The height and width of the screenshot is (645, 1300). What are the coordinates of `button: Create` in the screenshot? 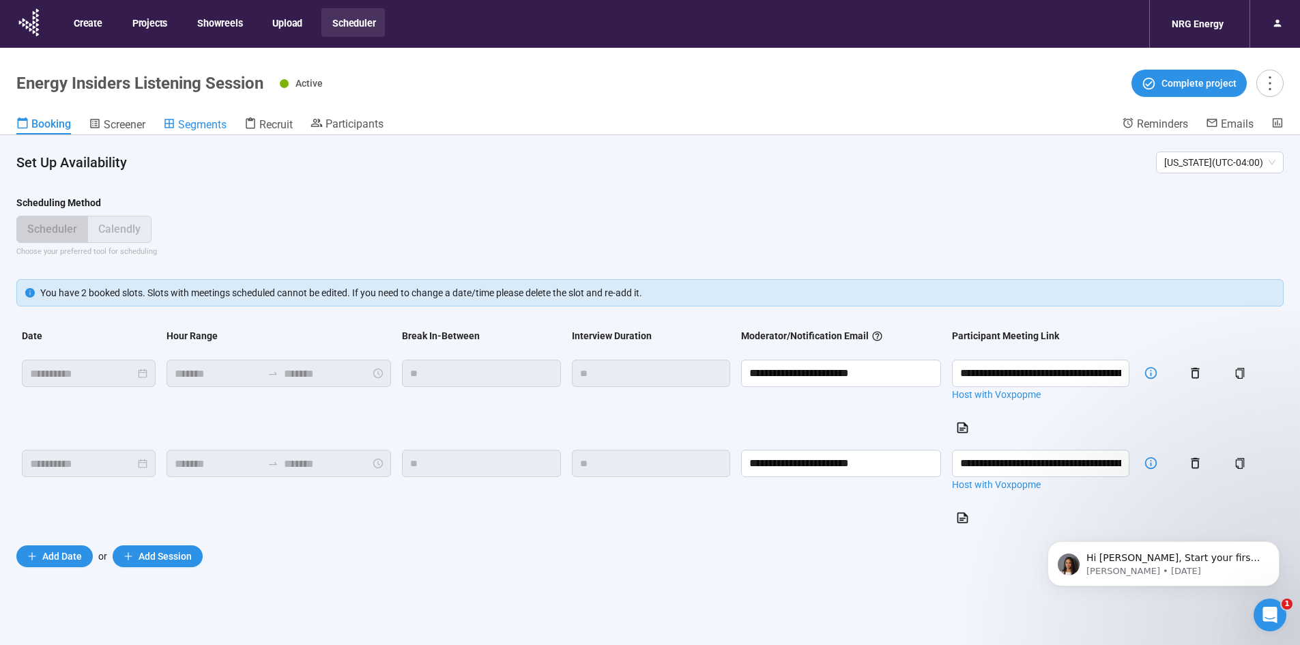 It's located at (87, 23).